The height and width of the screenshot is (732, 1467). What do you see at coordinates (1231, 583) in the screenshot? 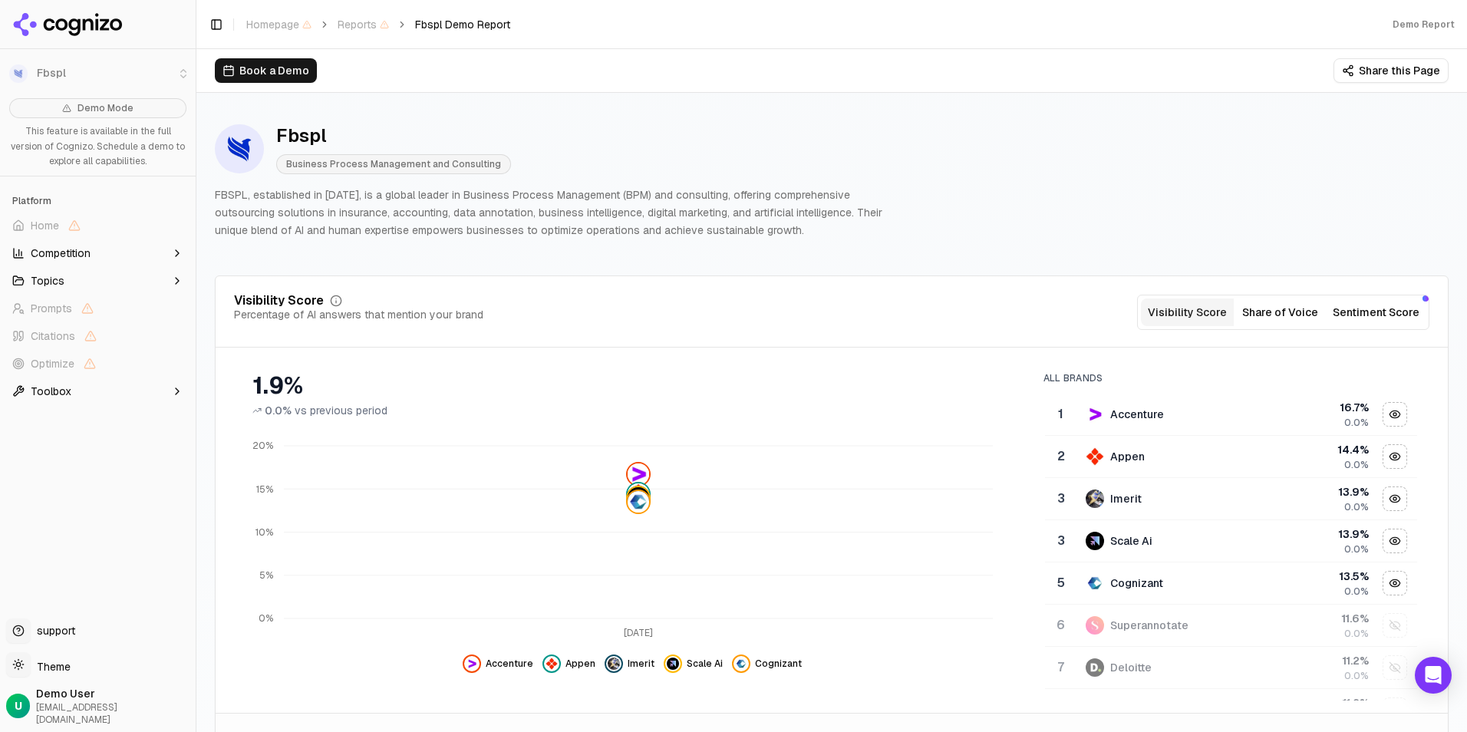
I see `tr: 5cognizantCognizant13.5%0.0%Hide cognizant data` at bounding box center [1231, 583].